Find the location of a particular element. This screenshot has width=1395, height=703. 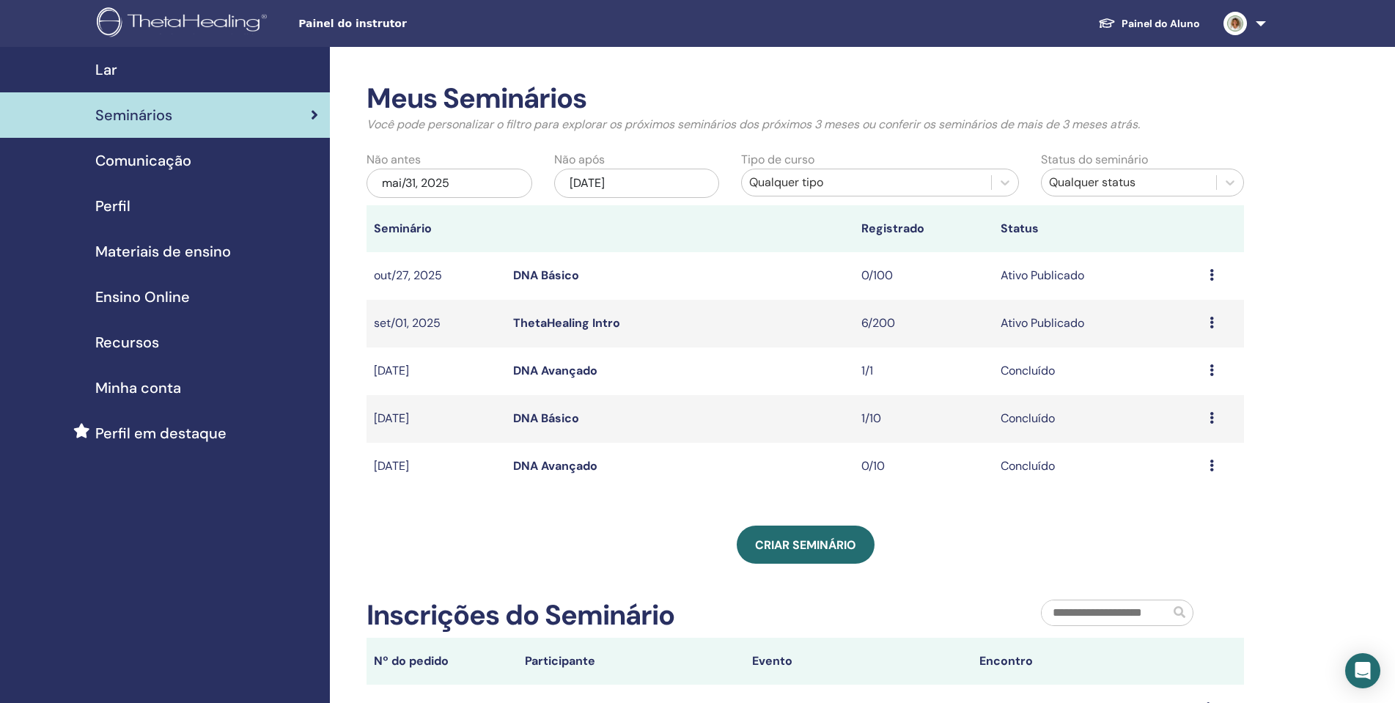

span: Criar seminário is located at coordinates (805, 545).